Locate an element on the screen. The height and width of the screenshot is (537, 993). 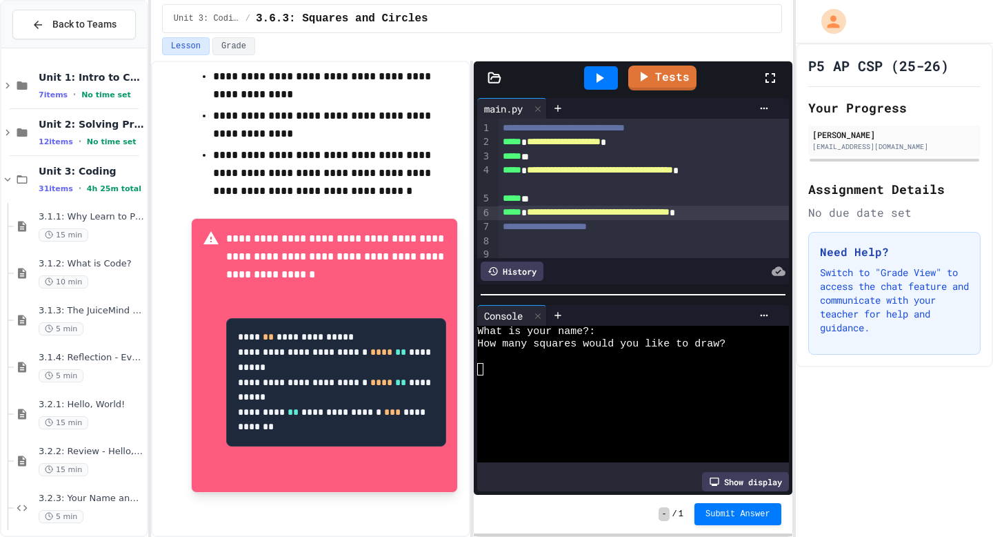
span: 4h 25m total is located at coordinates (114, 188).